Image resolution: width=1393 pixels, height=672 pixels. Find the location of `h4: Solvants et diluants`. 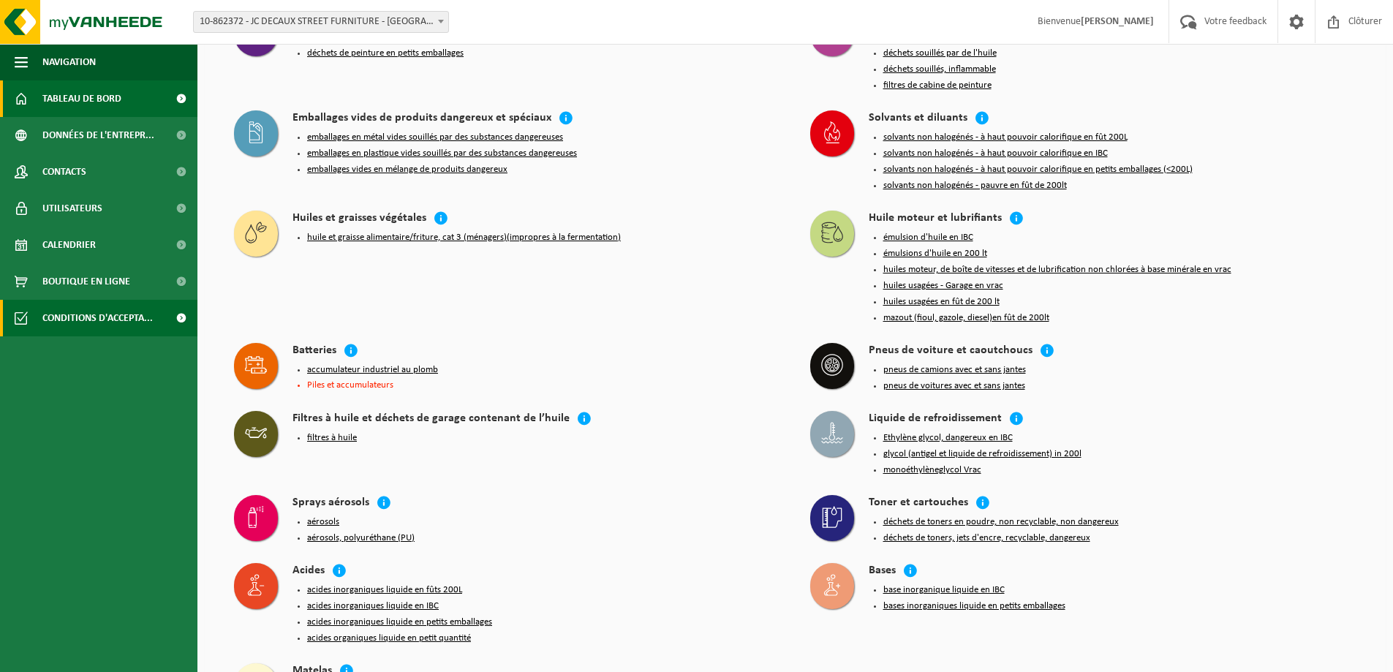

h4: Solvants et diluants is located at coordinates (918, 118).